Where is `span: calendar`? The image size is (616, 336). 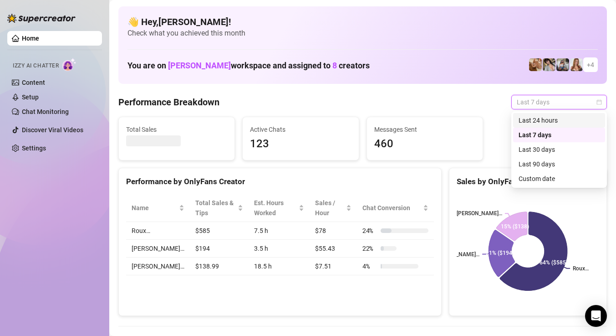
span: calendar is located at coordinates (600, 102).